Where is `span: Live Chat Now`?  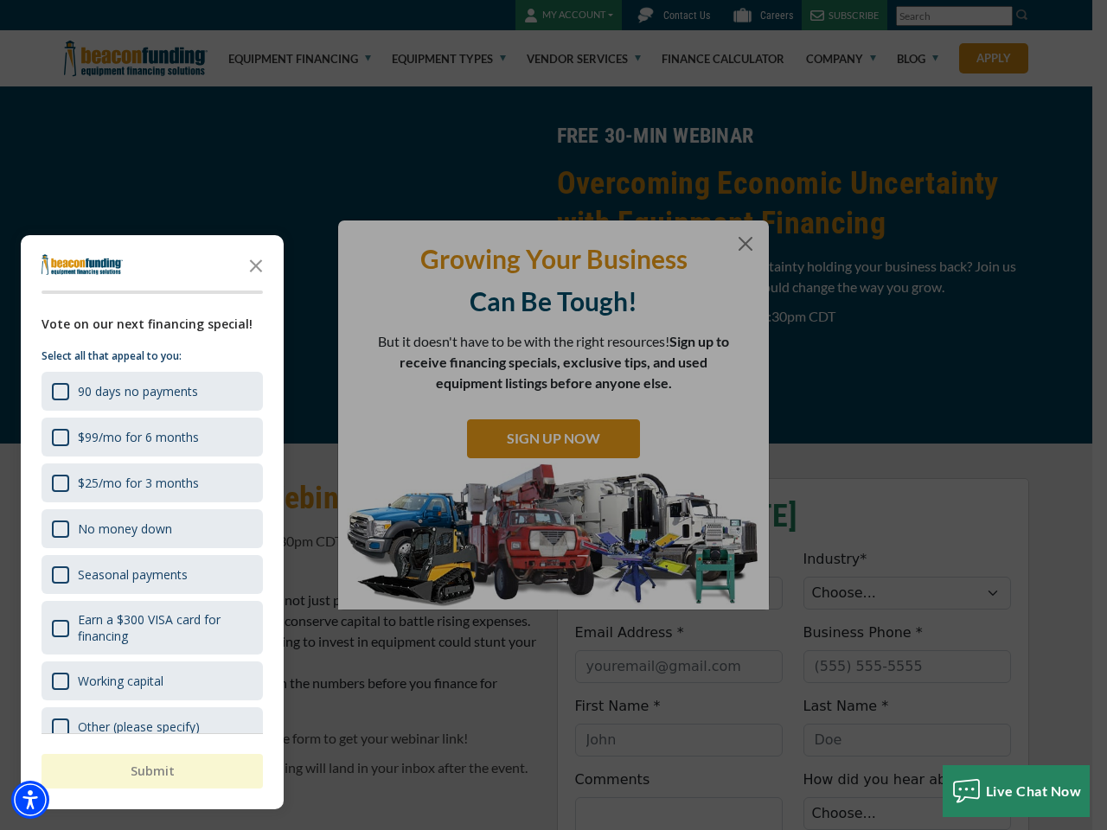
span: Live Chat Now is located at coordinates (1033, 790).